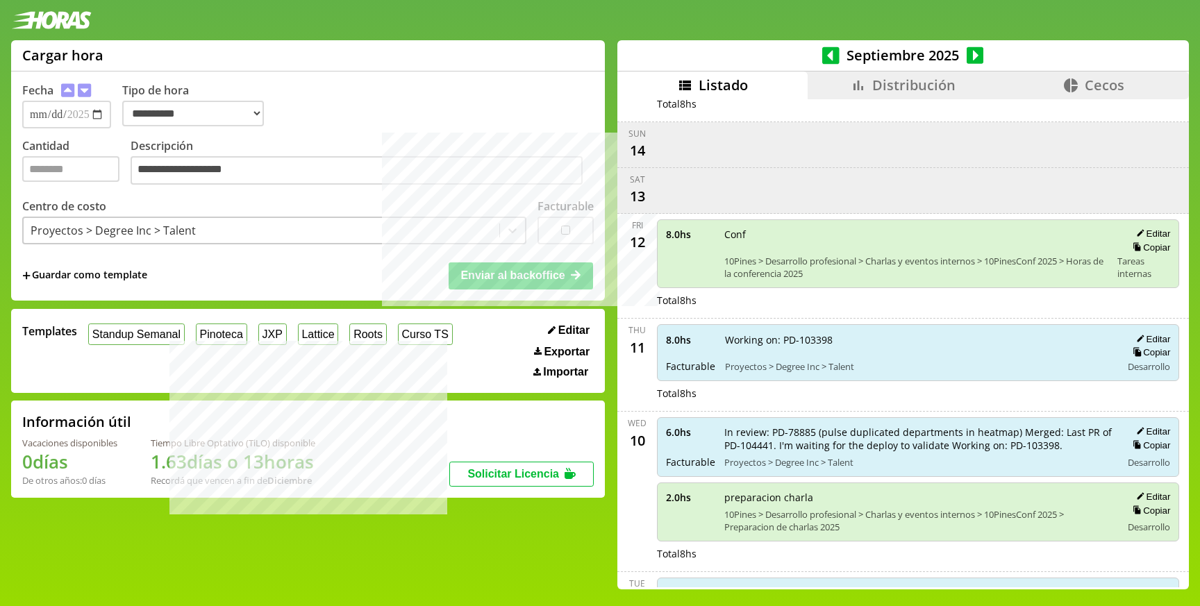  What do you see at coordinates (562, 352) in the screenshot?
I see `button: Exportar` at bounding box center [562, 352].